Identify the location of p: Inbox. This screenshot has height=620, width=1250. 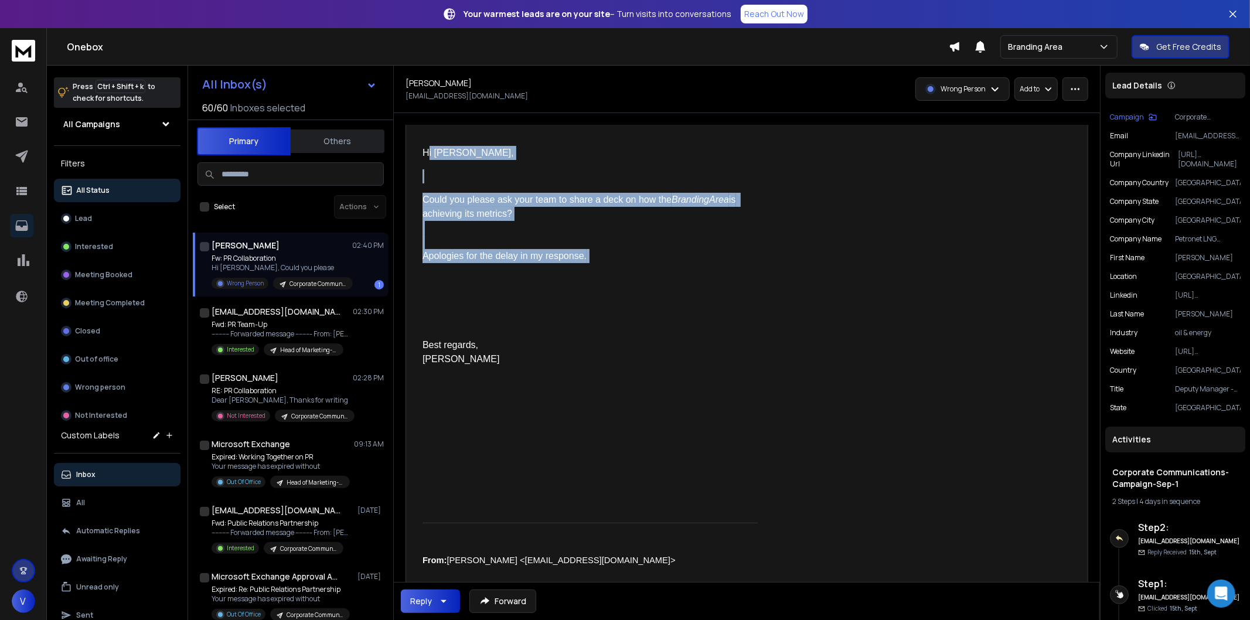
(86, 475).